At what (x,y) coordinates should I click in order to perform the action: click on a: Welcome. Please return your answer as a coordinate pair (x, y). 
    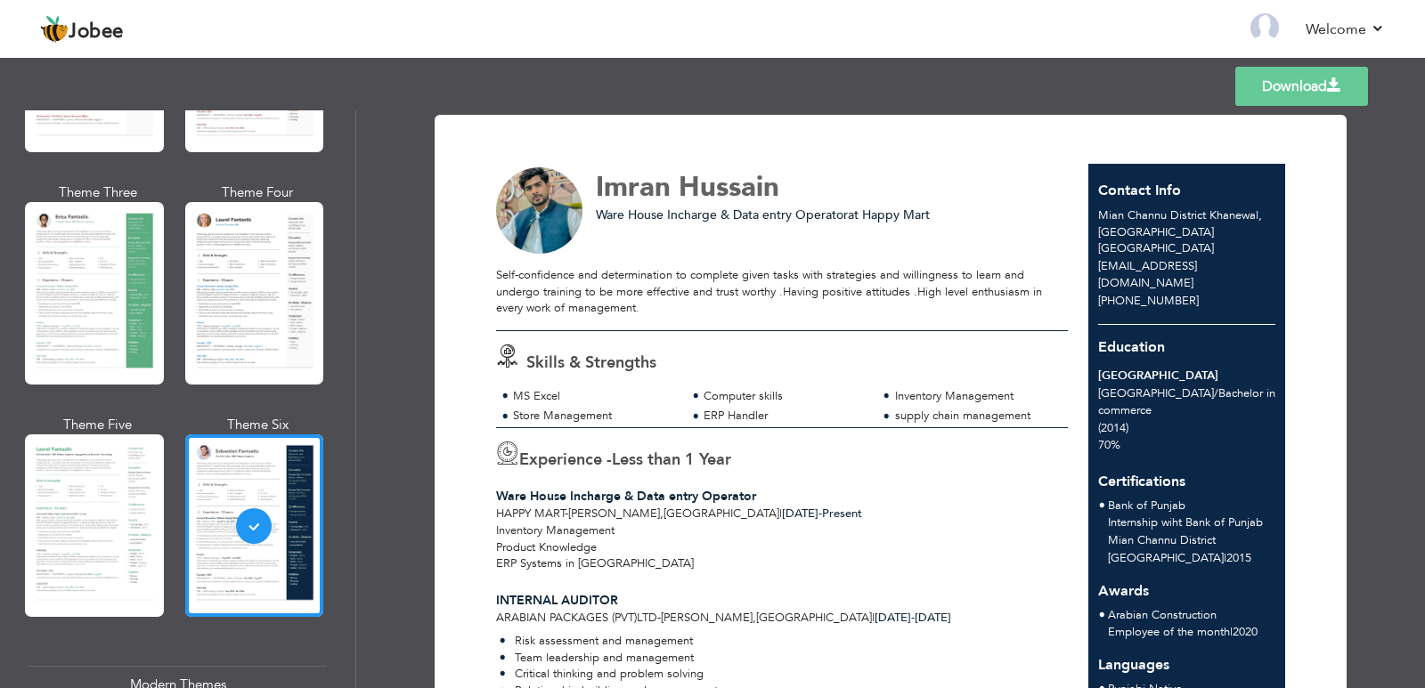
    Looking at the image, I should click on (1344, 29).